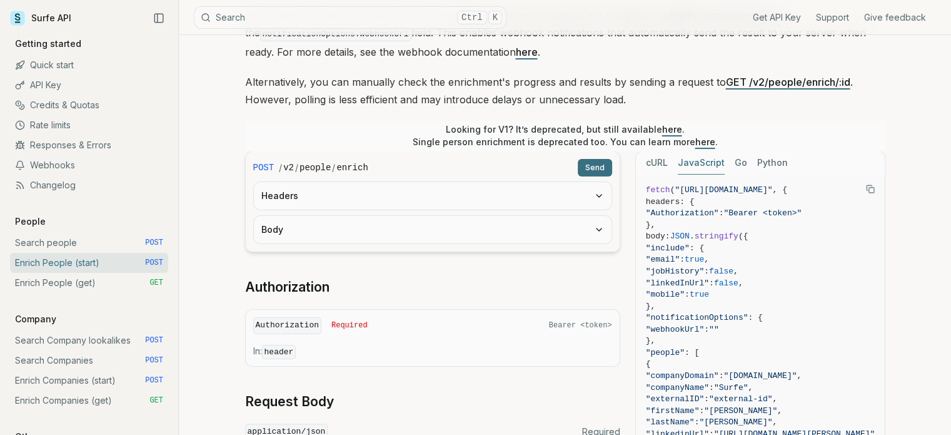 Image resolution: width=951 pixels, height=435 pixels. What do you see at coordinates (89, 85) in the screenshot?
I see `a: API Key` at bounding box center [89, 85].